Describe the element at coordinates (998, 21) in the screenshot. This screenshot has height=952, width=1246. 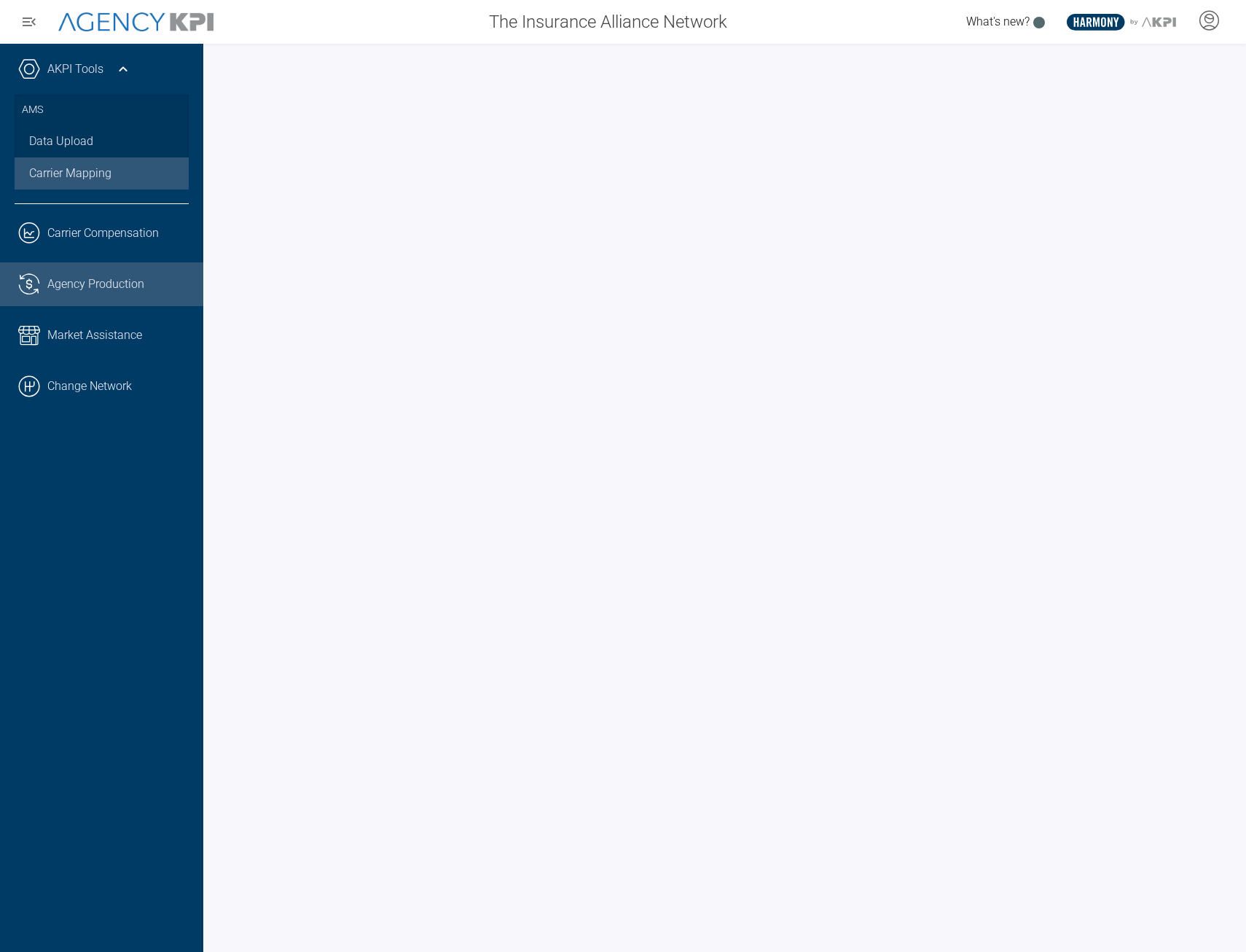
I see `span: What's new?` at that location.